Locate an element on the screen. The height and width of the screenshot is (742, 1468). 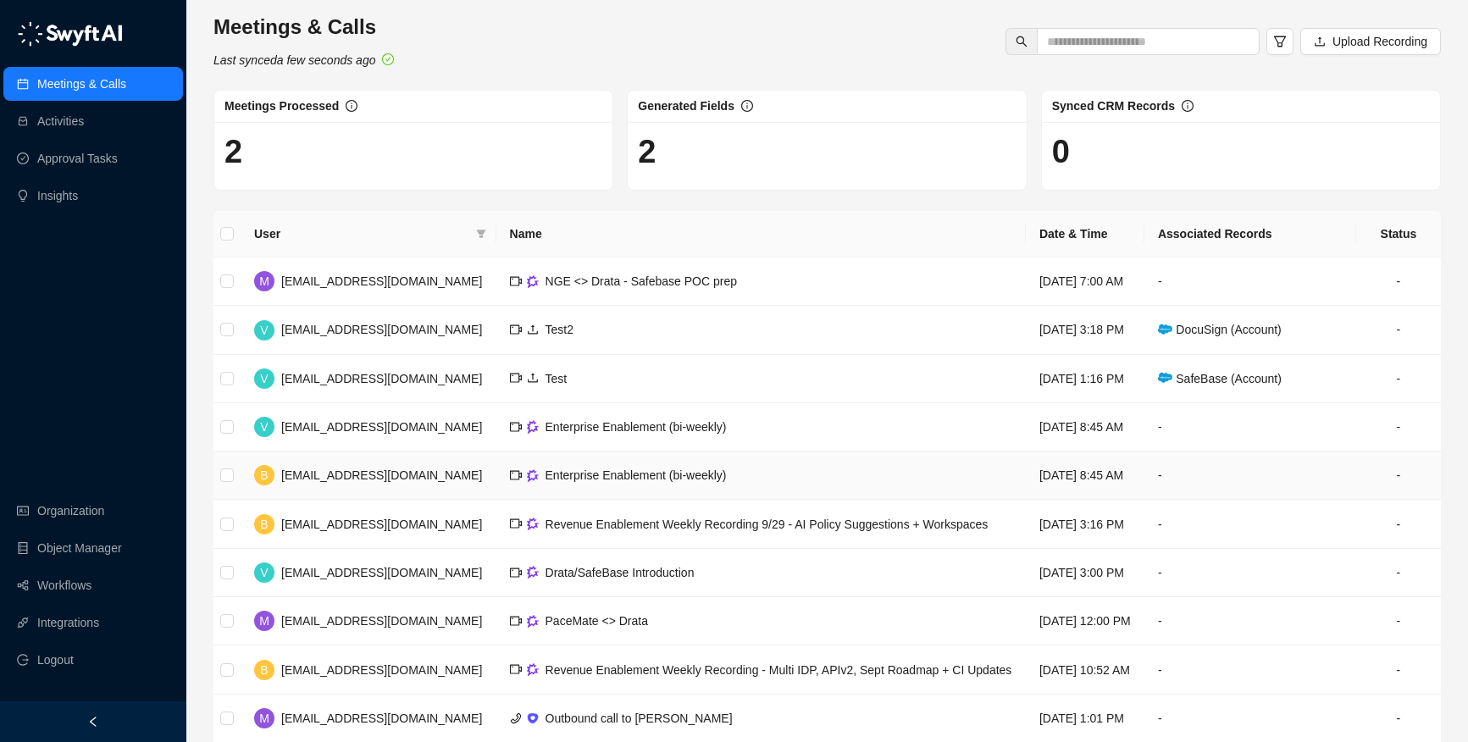
span: Revenue Enablement Weekly Recording - Multi IDP, APIv2, Sept Roadmap + CI Updates is located at coordinates (778, 670).